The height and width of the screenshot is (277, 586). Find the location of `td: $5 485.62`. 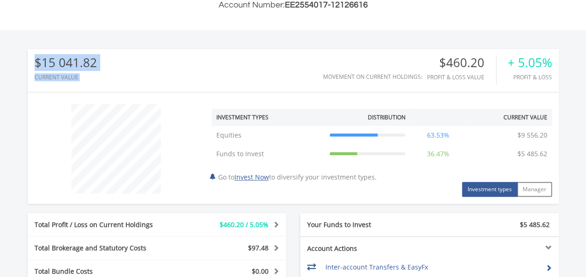

td: $5 485.62 is located at coordinates (532, 154).